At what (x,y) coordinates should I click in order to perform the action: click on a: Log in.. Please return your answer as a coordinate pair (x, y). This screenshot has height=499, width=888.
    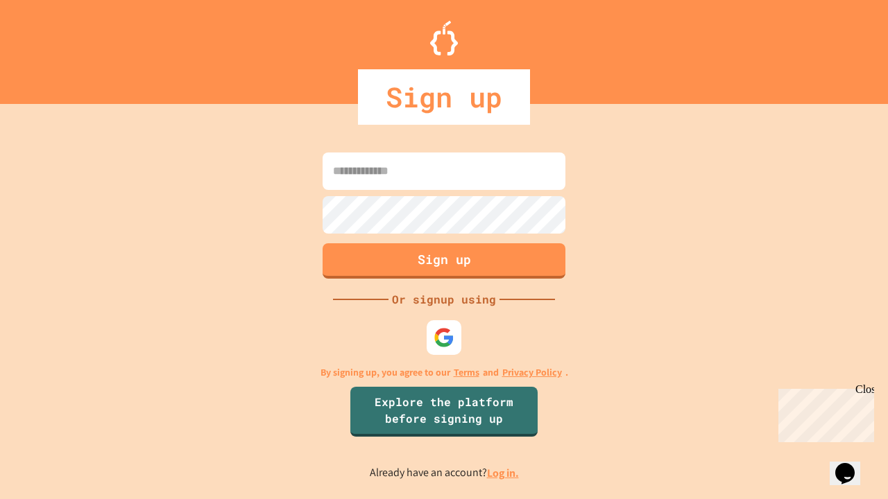
    Looking at the image, I should click on (503, 473).